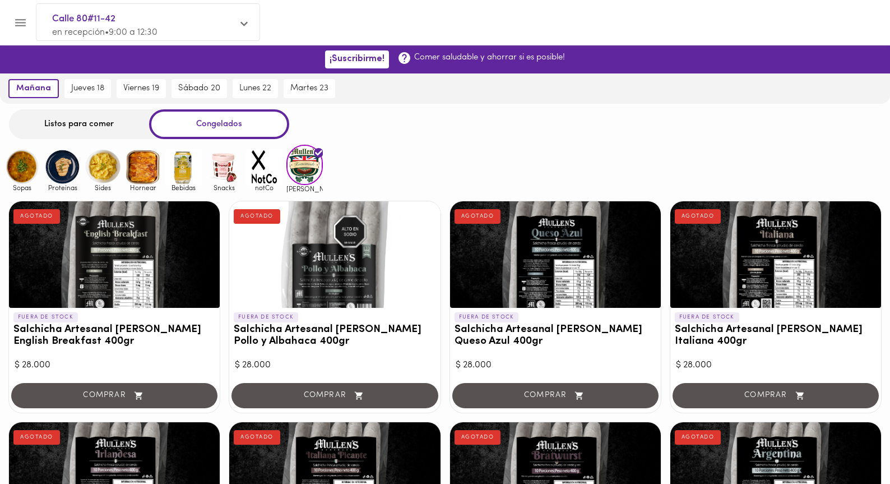 The height and width of the screenshot is (484, 890). I want to click on img: Proteinas, so click(62, 166).